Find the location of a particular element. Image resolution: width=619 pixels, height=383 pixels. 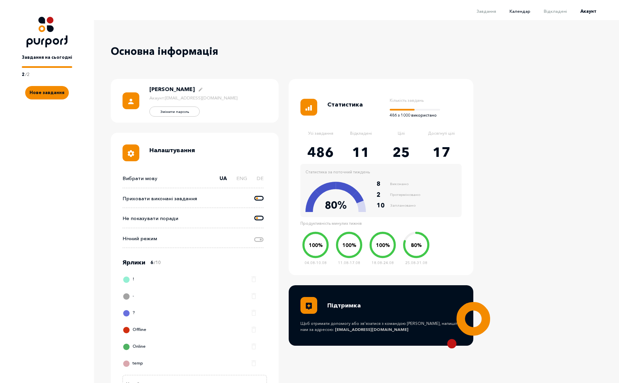

p: / 10 is located at coordinates (157, 263).